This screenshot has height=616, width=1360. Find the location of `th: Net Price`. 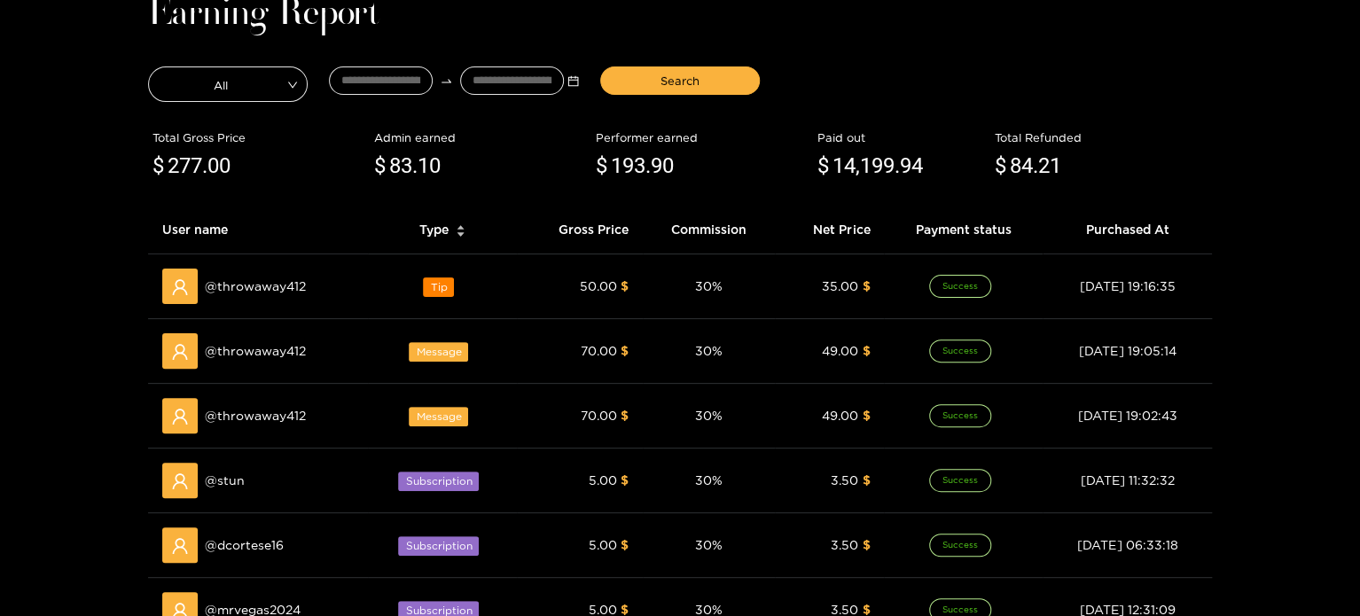

th: Net Price is located at coordinates (829, 230).